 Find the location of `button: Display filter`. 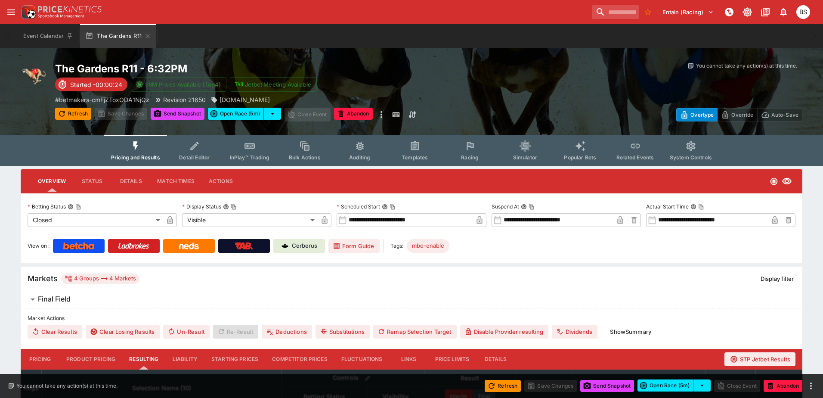

button: Display filter is located at coordinates (777, 279).